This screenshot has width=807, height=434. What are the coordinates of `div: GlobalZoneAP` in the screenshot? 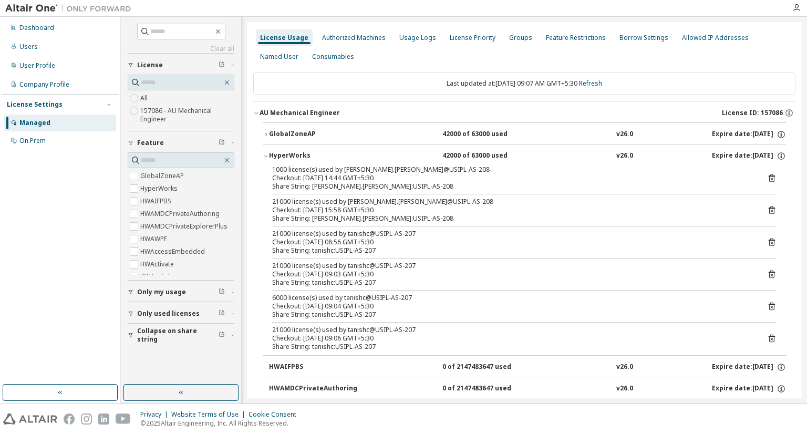 It's located at (316, 135).